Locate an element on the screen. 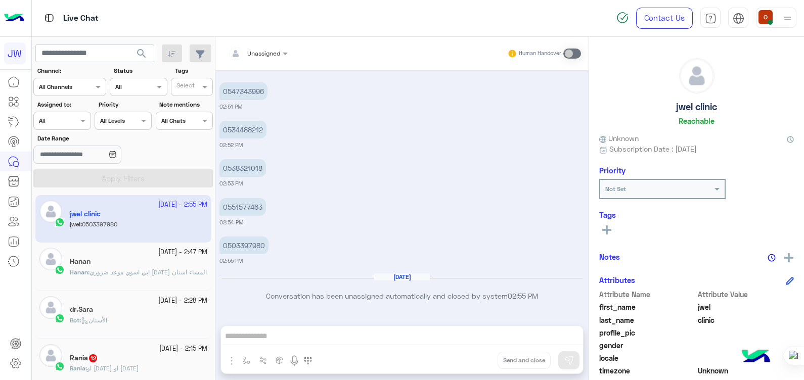 This screenshot has width=804, height=380. span: 12 is located at coordinates (93, 359).